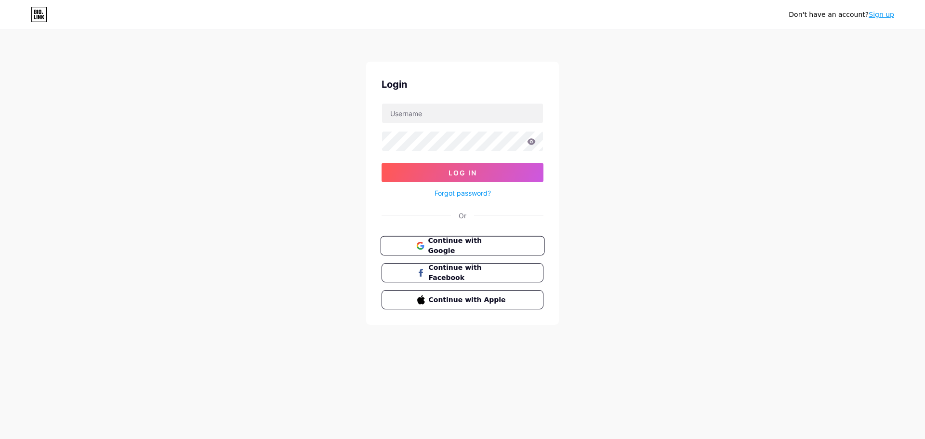  I want to click on div: Login, so click(462, 84).